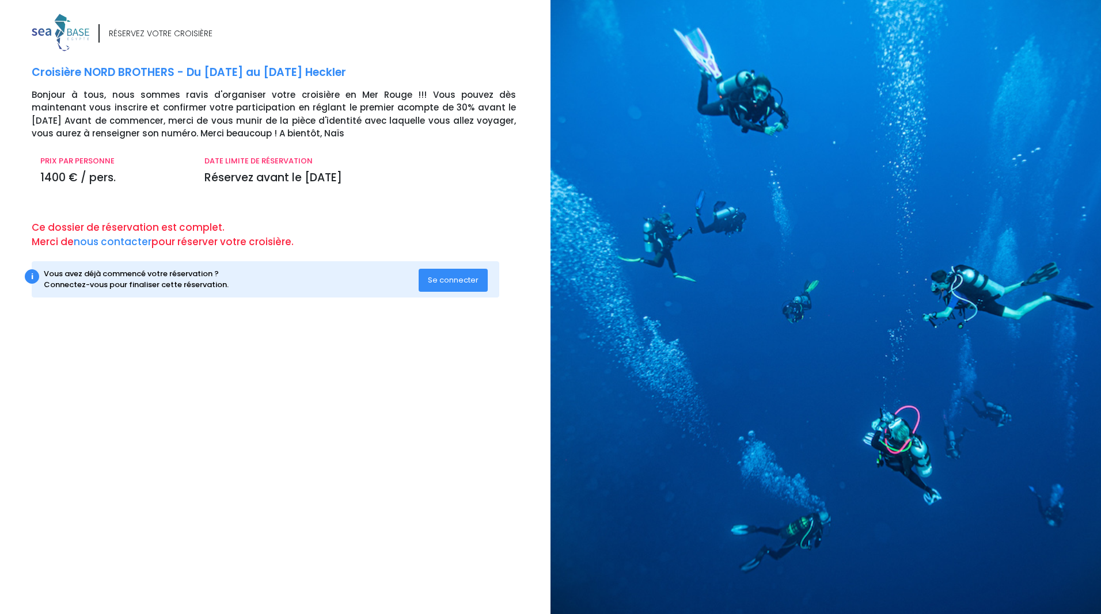 The width and height of the screenshot is (1101, 614). I want to click on p: Bonjour à tous, nous sommes ravis d'organiser votre croisière en Mer Rouge !!! Vous pouvez dès ma..., so click(287, 115).